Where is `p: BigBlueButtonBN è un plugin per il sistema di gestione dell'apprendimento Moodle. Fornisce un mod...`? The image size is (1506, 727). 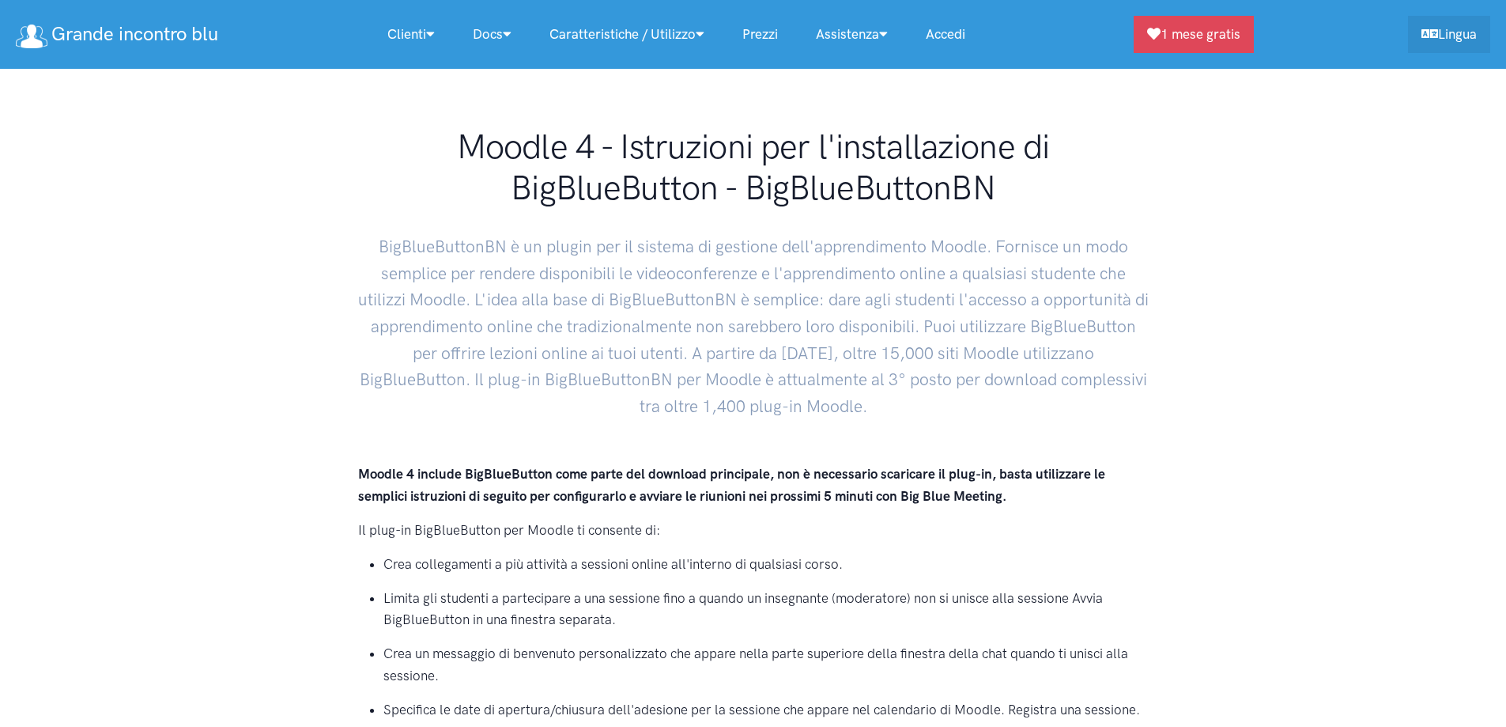
p: BigBlueButtonBN è un plugin per il sistema di gestione dell'apprendimento Moodle. Fornisce un mod... is located at coordinates (754, 319).